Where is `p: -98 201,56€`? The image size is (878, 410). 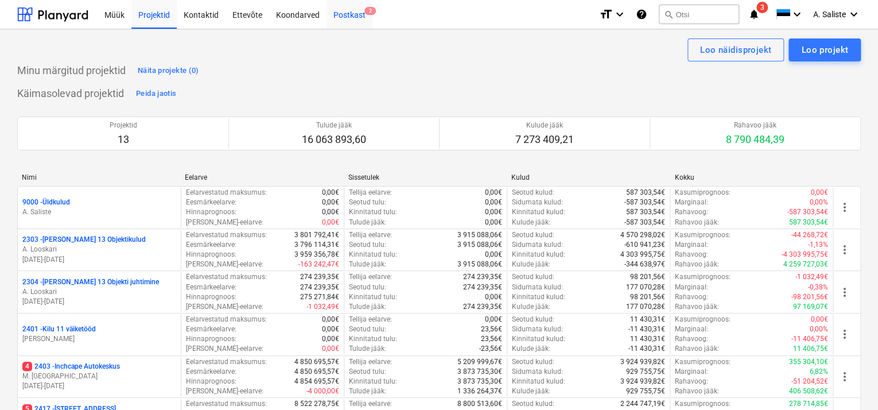 p: -98 201,56€ is located at coordinates (809, 297).